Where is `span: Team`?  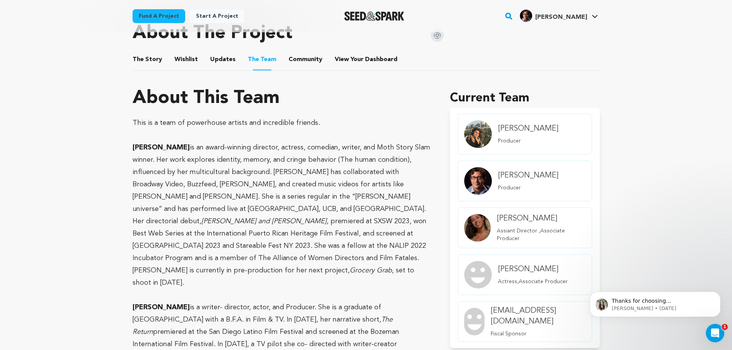
span: Team is located at coordinates (262, 60).